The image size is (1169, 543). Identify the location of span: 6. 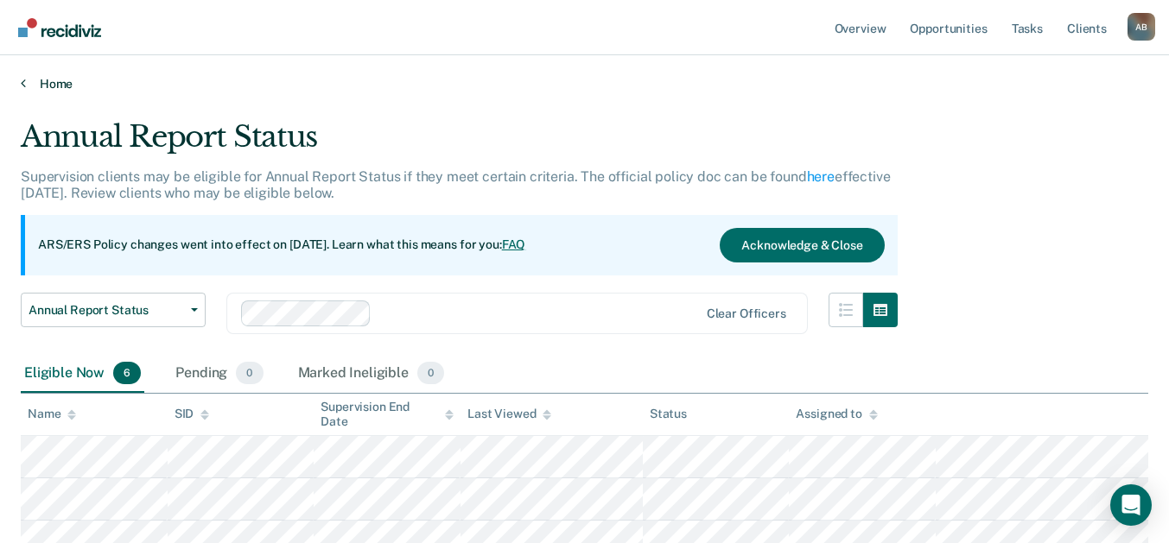
(127, 373).